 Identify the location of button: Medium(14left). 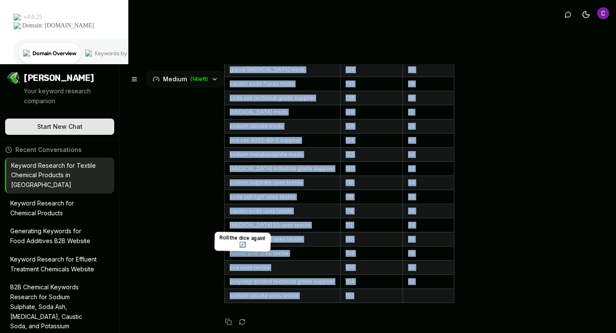
(185, 79).